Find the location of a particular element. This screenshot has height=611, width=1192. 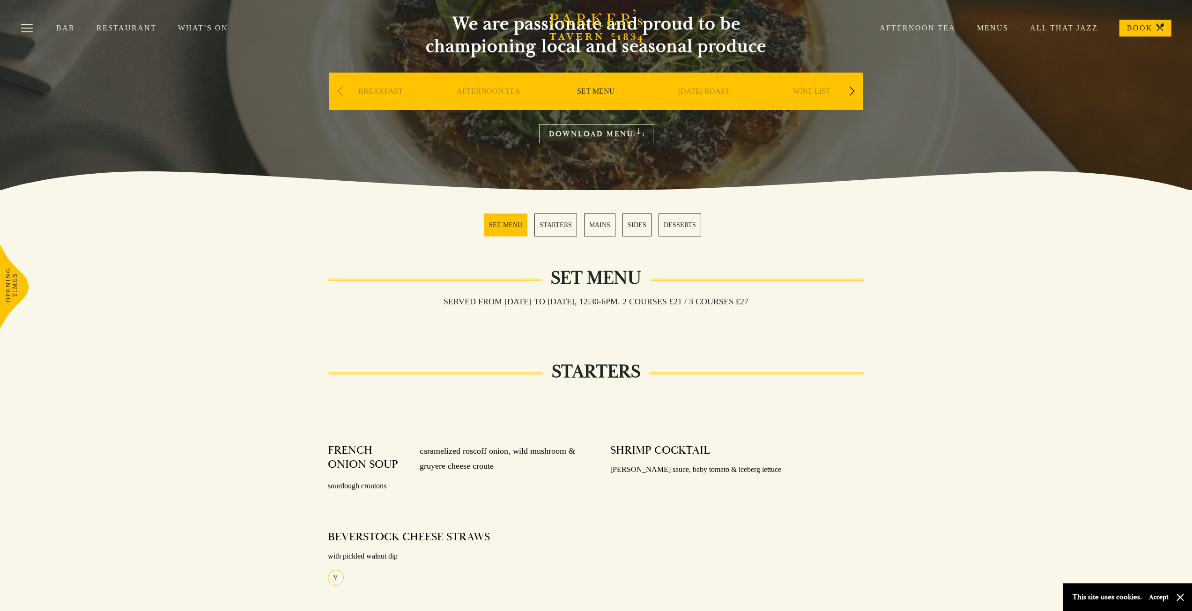

a: BREAKFAST is located at coordinates (380, 105).